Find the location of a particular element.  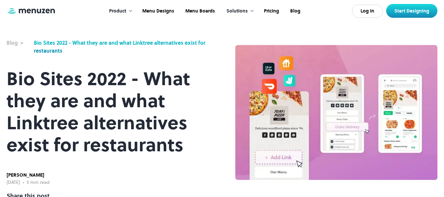

a: Pricing is located at coordinates (271, 11).